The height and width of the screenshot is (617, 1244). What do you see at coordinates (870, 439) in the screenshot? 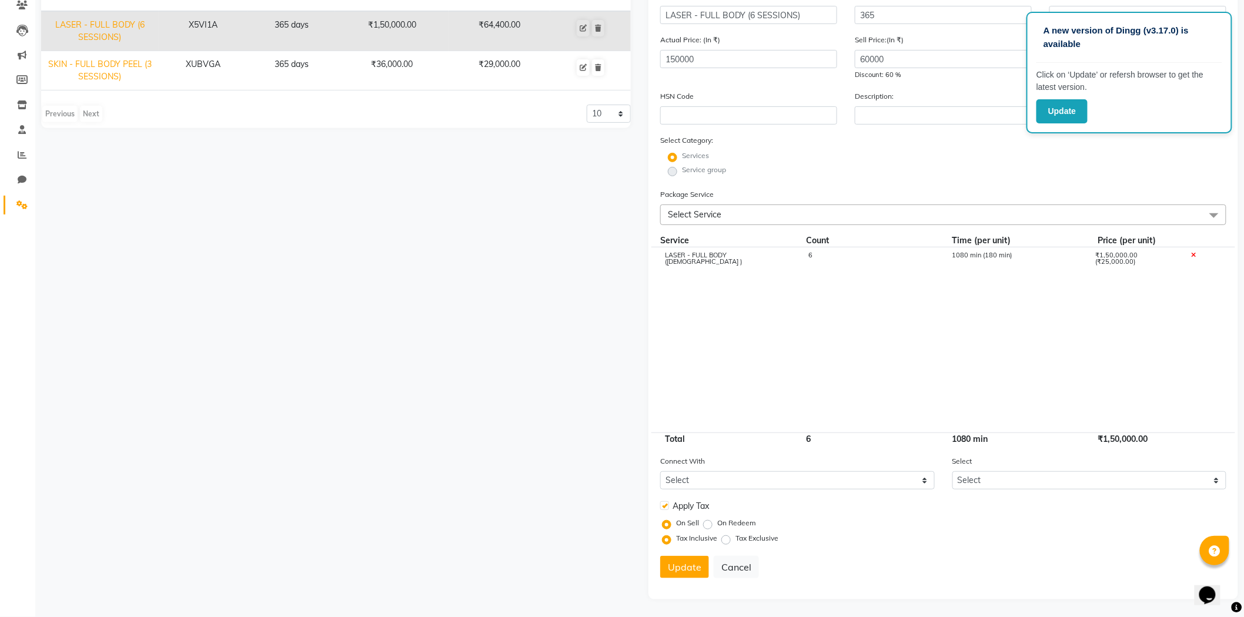
I see `div: 6` at bounding box center [870, 439].